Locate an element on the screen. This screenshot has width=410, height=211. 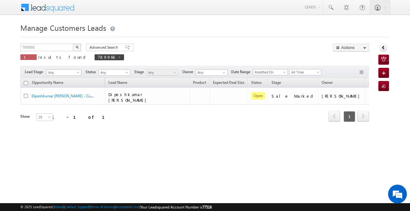
span: 789966 is located at coordinates (106, 57).